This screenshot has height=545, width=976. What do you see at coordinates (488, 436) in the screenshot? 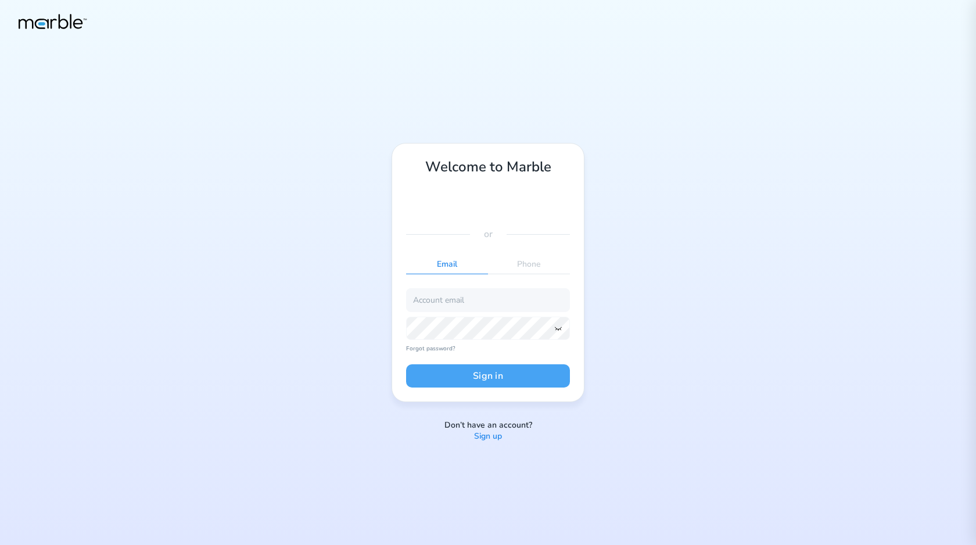
I see `p: Sign up` at bounding box center [488, 436].